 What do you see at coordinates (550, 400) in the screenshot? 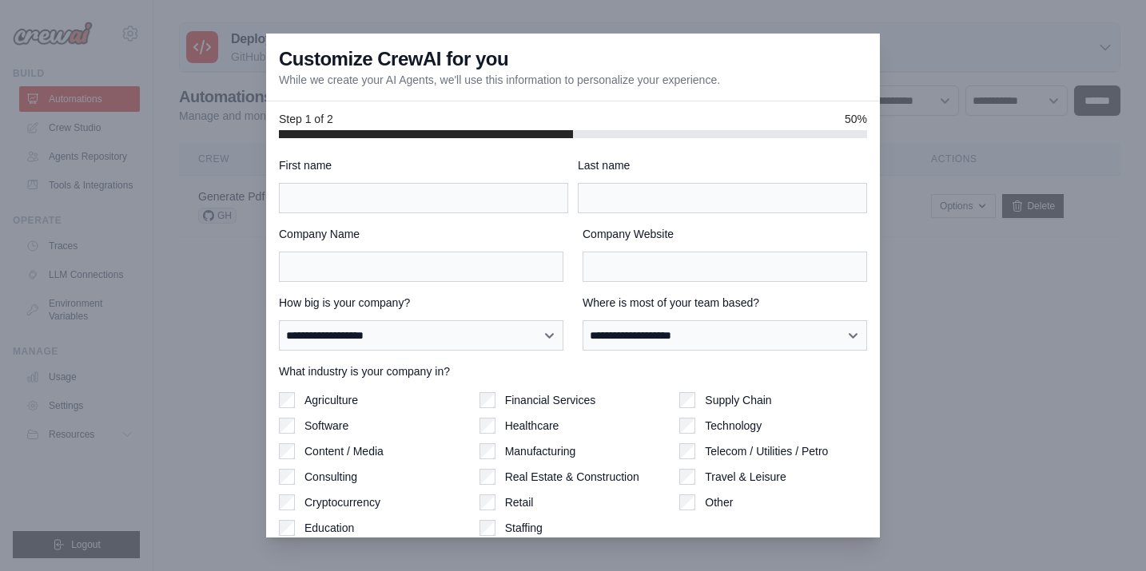
I see `label: Financial Services` at bounding box center [550, 400].